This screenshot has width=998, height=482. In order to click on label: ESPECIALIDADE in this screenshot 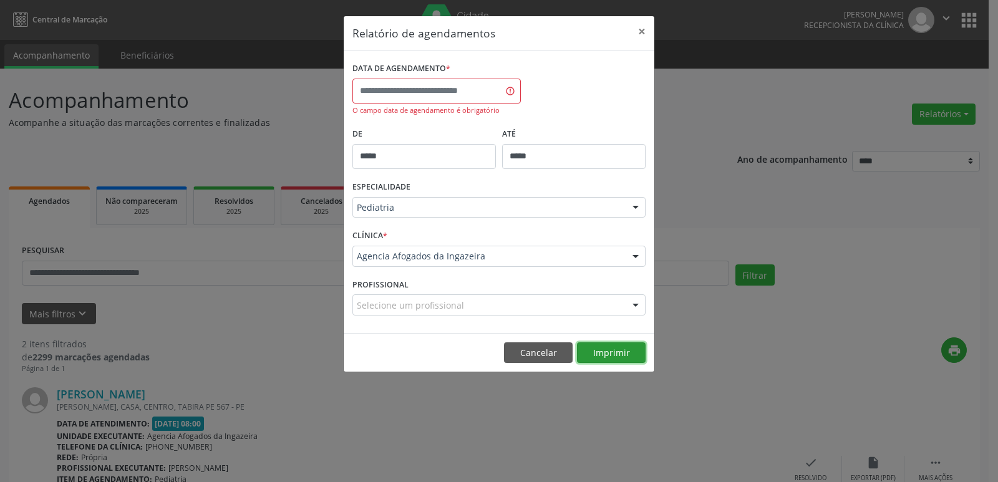, I will do `click(381, 187)`.